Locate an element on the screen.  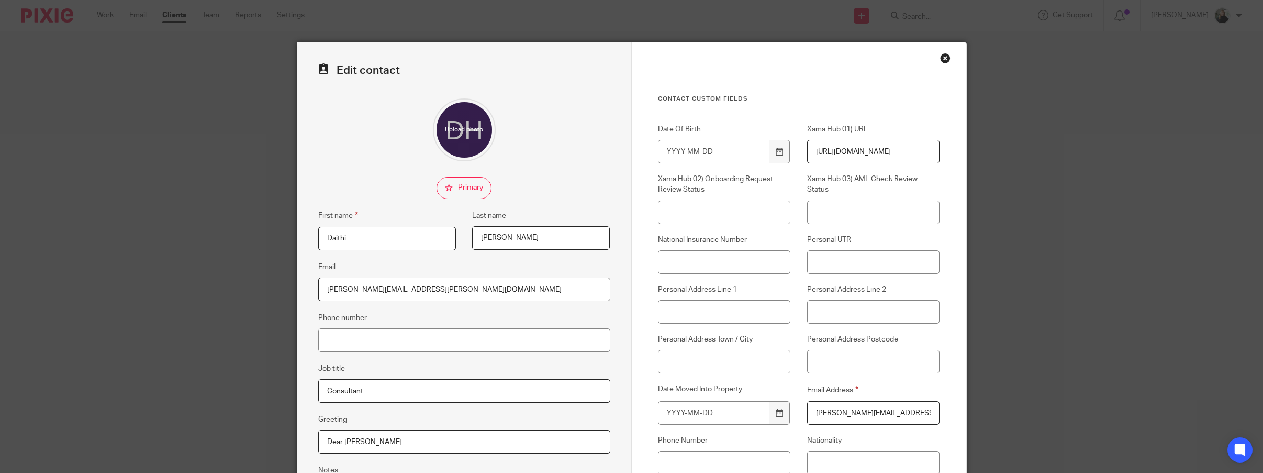
label: Personal Address Line 1 is located at coordinates (724, 289).